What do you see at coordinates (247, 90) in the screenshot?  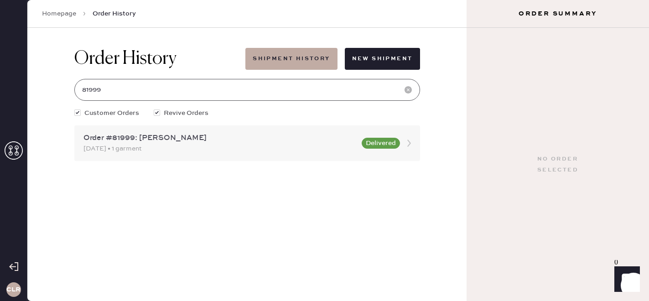 I see `input: Search by order number, customer name, email or phone number` at bounding box center [247, 90].